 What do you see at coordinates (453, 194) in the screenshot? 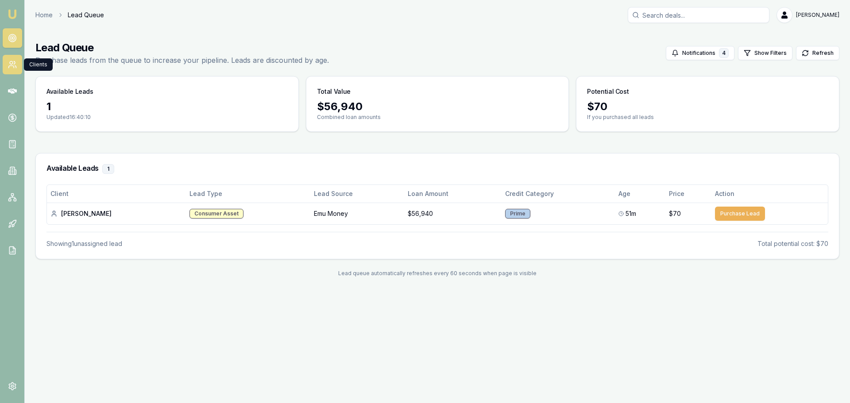
I see `th: Loan Amount` at bounding box center [453, 194].